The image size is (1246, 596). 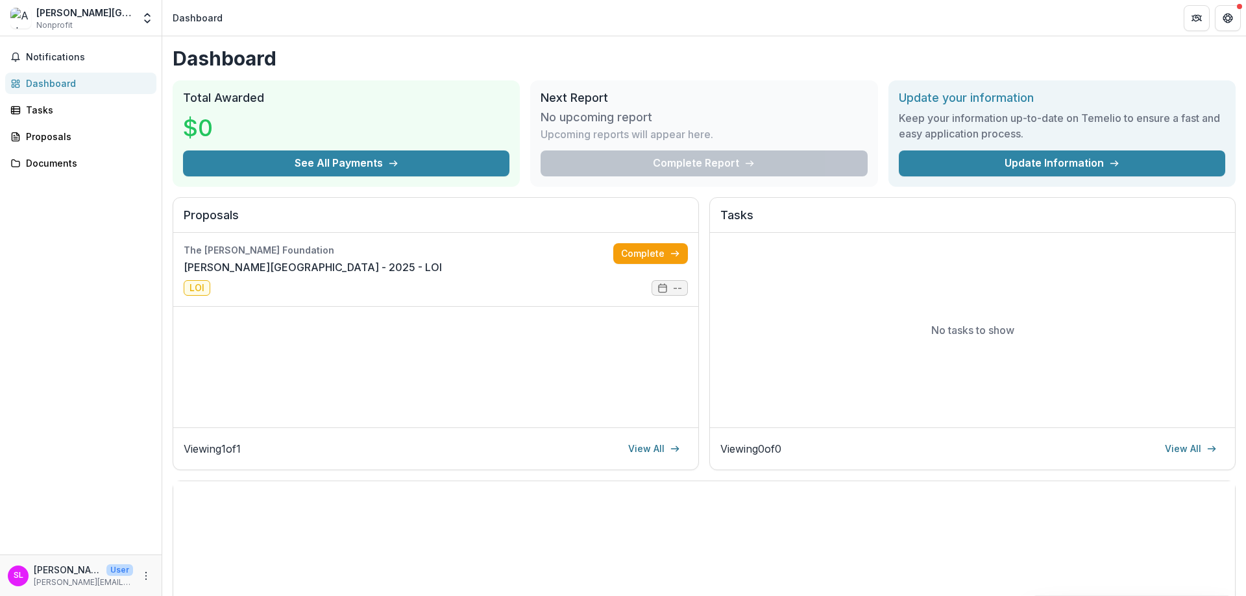 What do you see at coordinates (147, 18) in the screenshot?
I see `button: Open entity switcher` at bounding box center [147, 18].